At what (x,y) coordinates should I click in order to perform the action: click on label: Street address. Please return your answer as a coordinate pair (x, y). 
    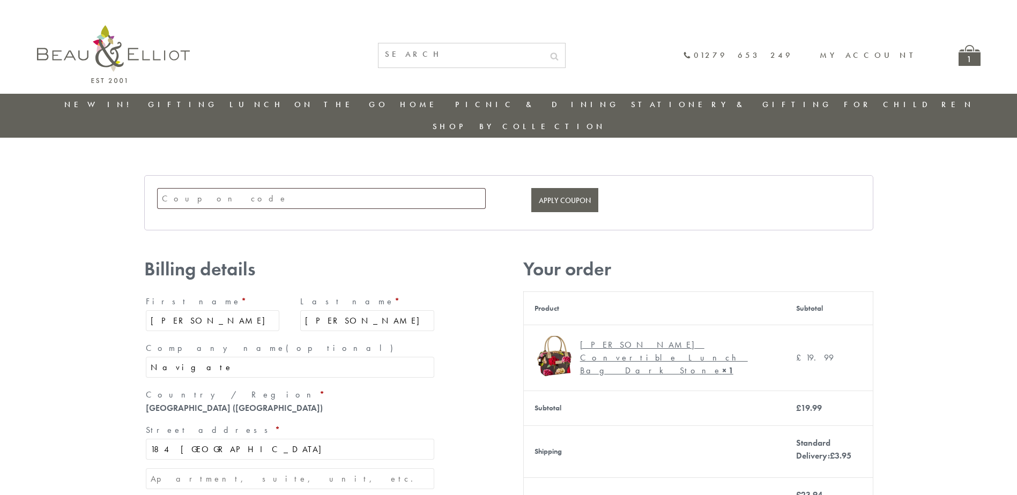
    Looking at the image, I should click on (290, 431).